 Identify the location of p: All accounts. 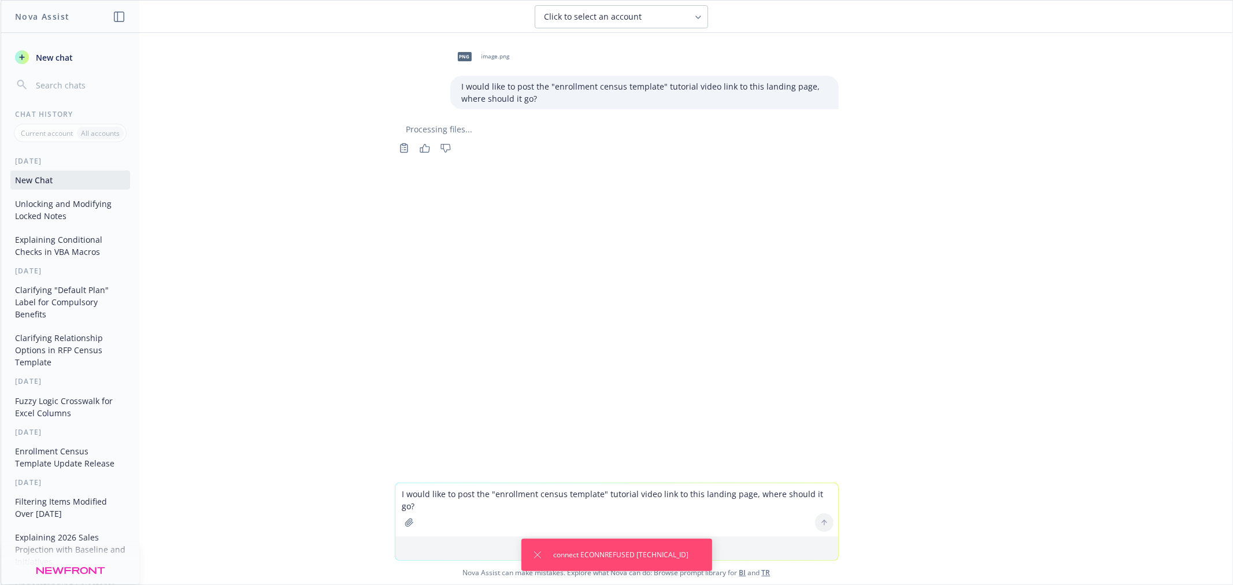
(100, 133).